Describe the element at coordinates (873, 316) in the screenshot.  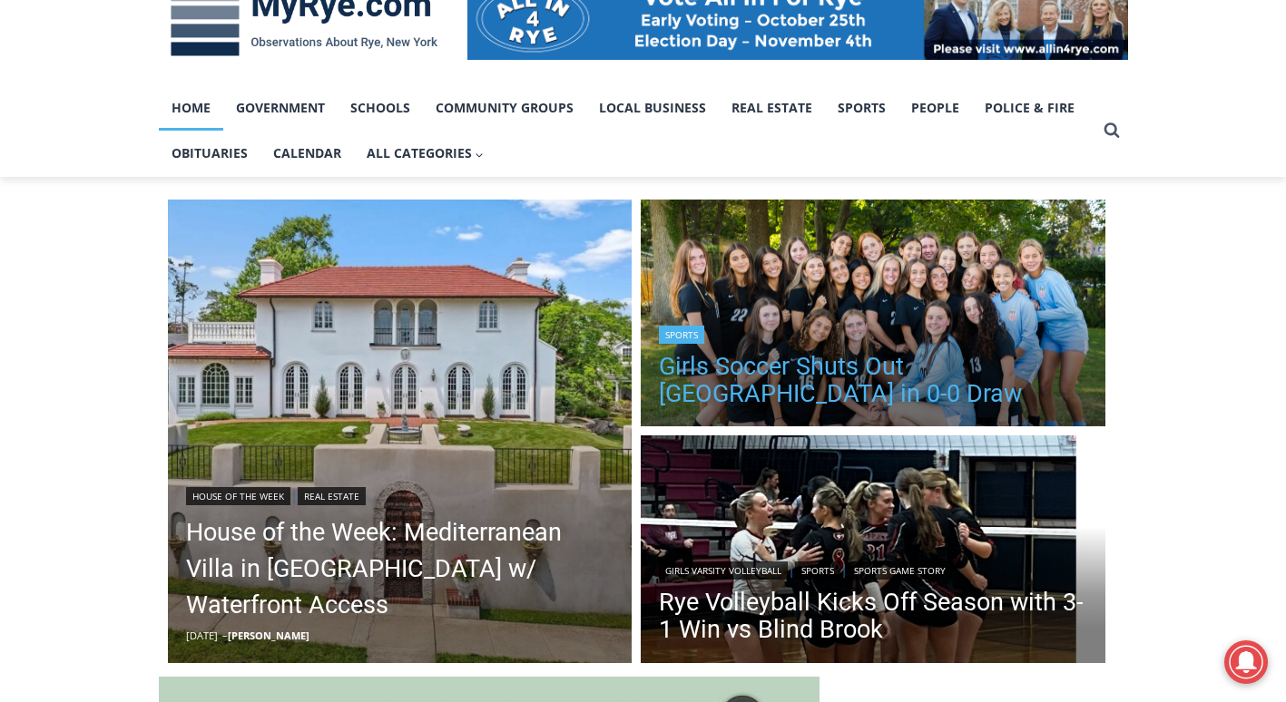
I see `img: (PHOTO: The Rye Girls Soccer team after their 0-0 draw vs. Eastchester on September 9, 2025. Cont...` at that location.